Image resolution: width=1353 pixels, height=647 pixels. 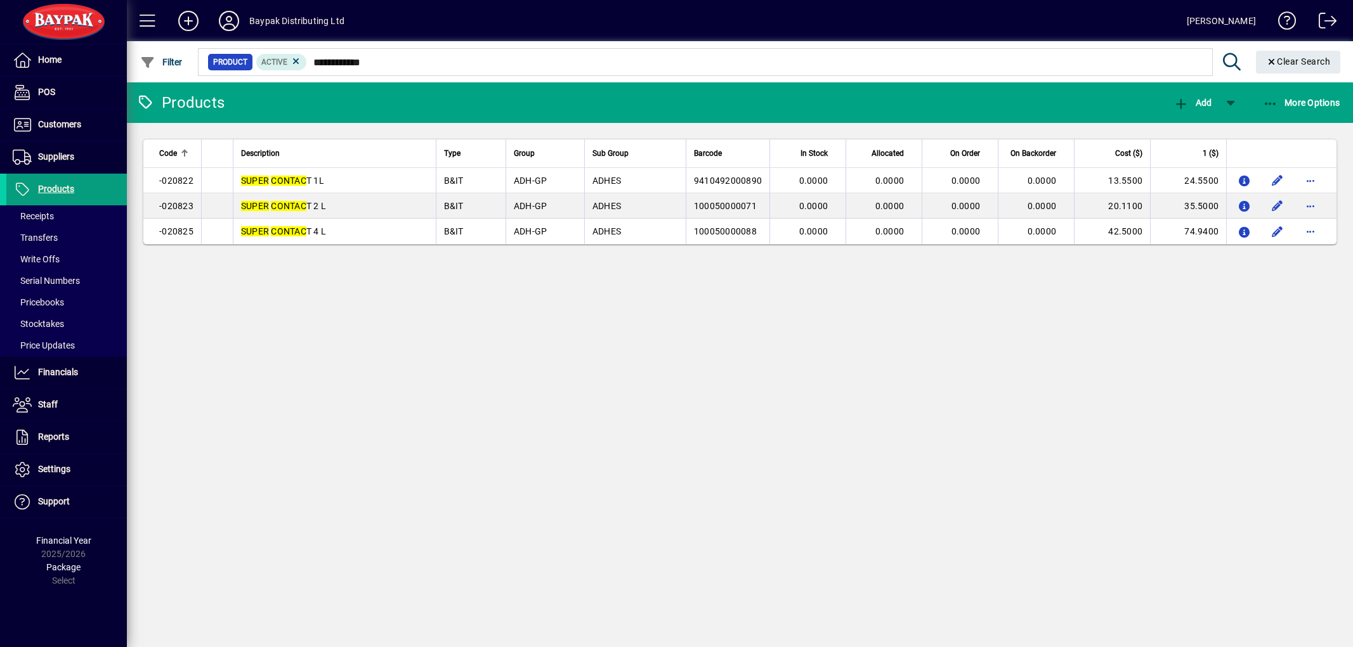 I want to click on a: Customers, so click(x=67, y=125).